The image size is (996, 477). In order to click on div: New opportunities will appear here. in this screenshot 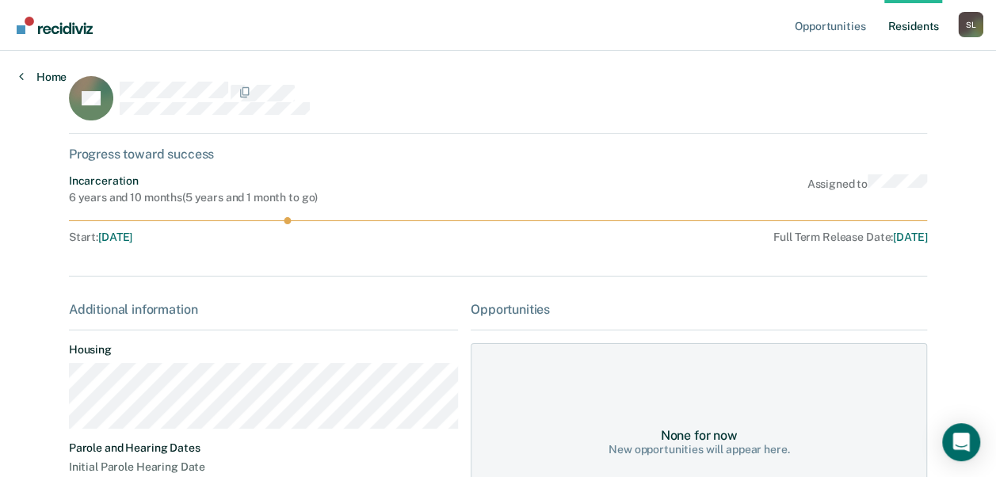, I will do `click(699, 449)`.